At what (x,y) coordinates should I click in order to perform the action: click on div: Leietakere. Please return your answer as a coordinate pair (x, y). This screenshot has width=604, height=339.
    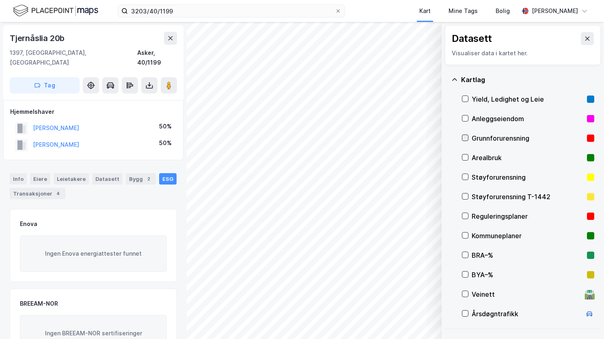
    Looking at the image, I should click on (71, 179).